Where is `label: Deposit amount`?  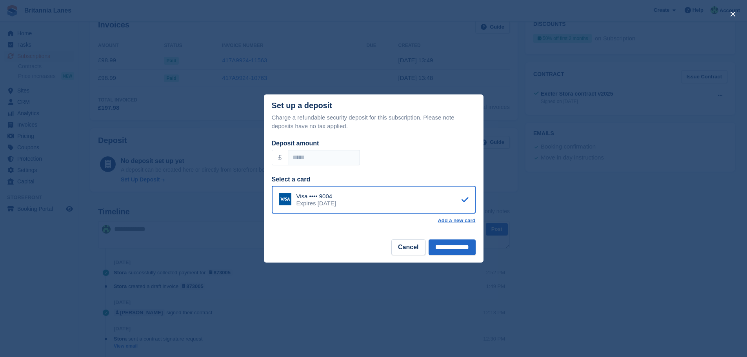 label: Deposit amount is located at coordinates (295, 143).